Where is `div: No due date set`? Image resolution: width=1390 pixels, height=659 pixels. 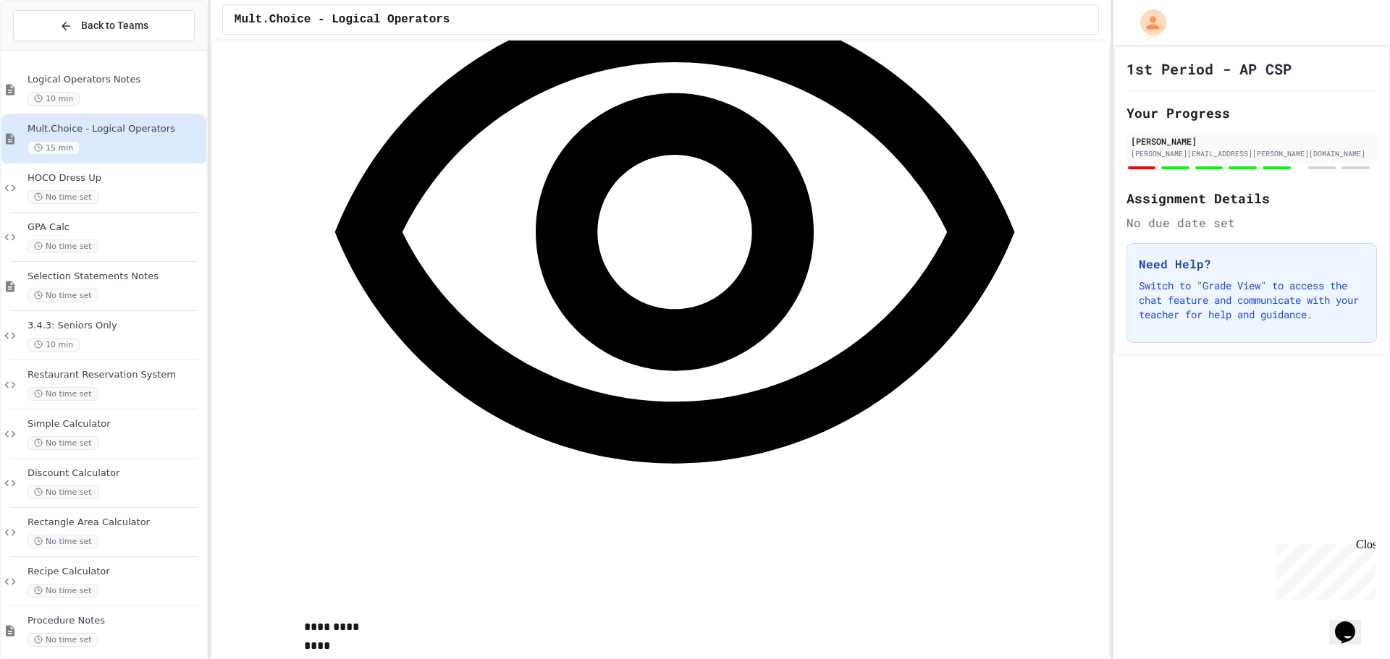 div: No due date set is located at coordinates (1252, 223).